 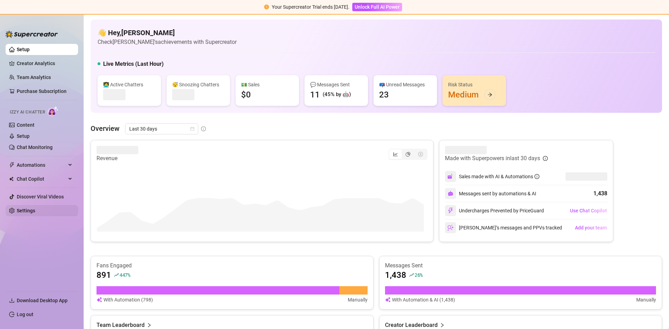 What do you see at coordinates (492, 158) in the screenshot?
I see `article: Made with Superpowers in last 30 days` at bounding box center [492, 158].